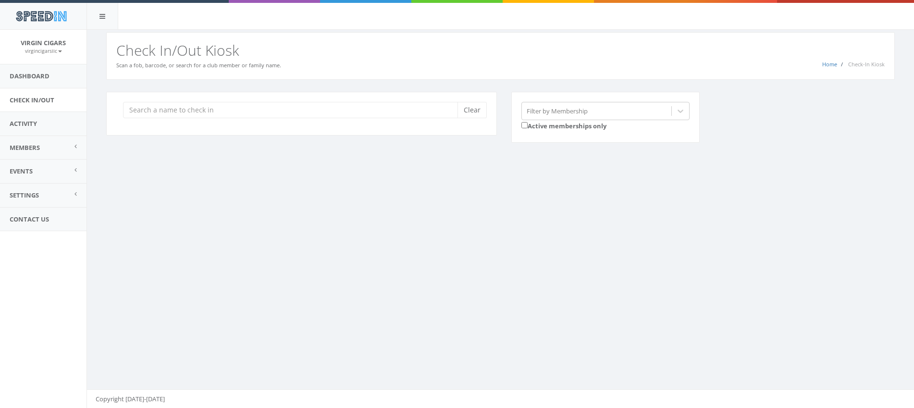 Image resolution: width=914 pixels, height=408 pixels. Describe the element at coordinates (829, 64) in the screenshot. I see `a: Home` at that location.